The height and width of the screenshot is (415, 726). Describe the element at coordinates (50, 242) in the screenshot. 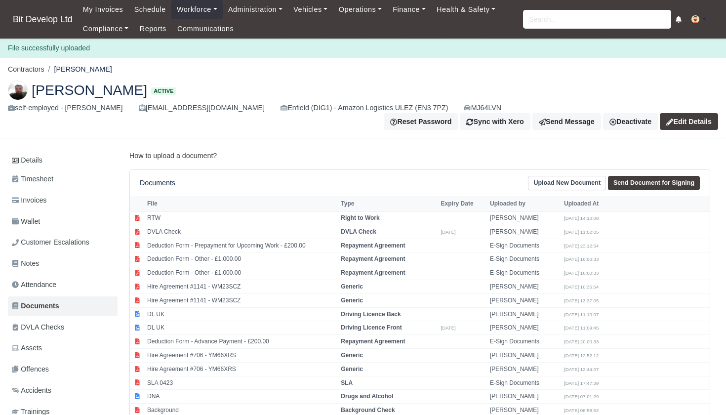

I see `span: Customer Escalations` at that location.